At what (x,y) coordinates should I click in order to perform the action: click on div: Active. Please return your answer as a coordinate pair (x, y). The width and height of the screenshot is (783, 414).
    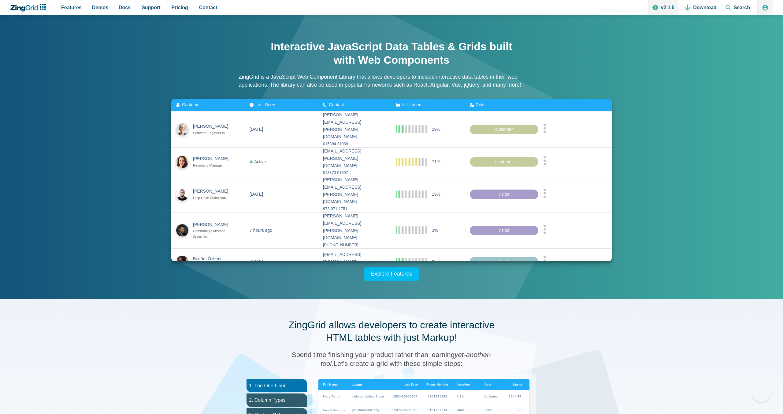
    Looking at the image, I should click on (258, 162).